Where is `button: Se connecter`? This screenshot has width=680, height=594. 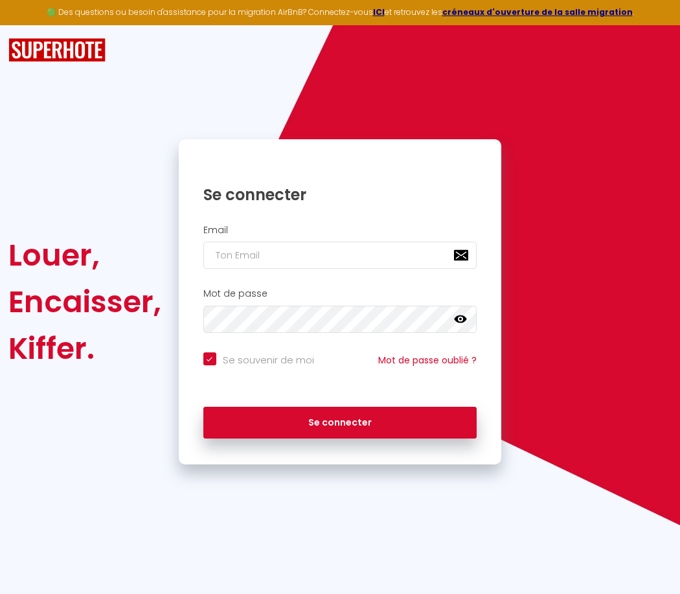
button: Se connecter is located at coordinates (340, 423).